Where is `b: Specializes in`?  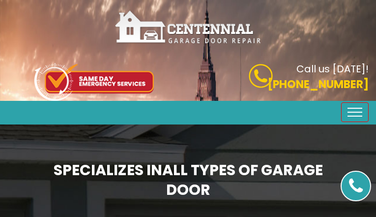
b: Specializes in is located at coordinates (188, 179).